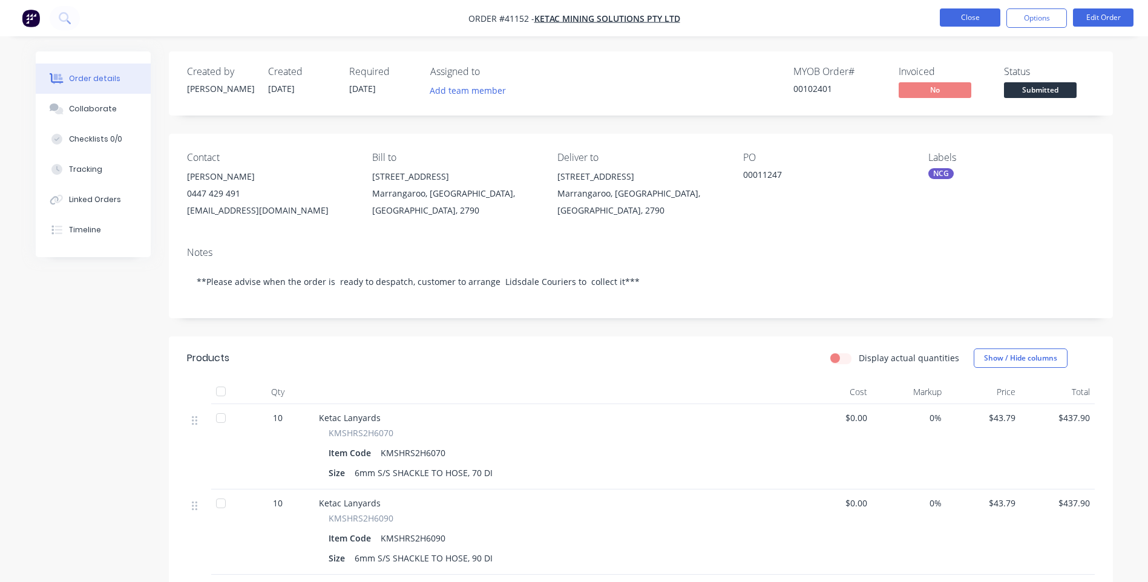 This screenshot has height=582, width=1148. What do you see at coordinates (96, 139) in the screenshot?
I see `div: Checklists 0/0` at bounding box center [96, 139].